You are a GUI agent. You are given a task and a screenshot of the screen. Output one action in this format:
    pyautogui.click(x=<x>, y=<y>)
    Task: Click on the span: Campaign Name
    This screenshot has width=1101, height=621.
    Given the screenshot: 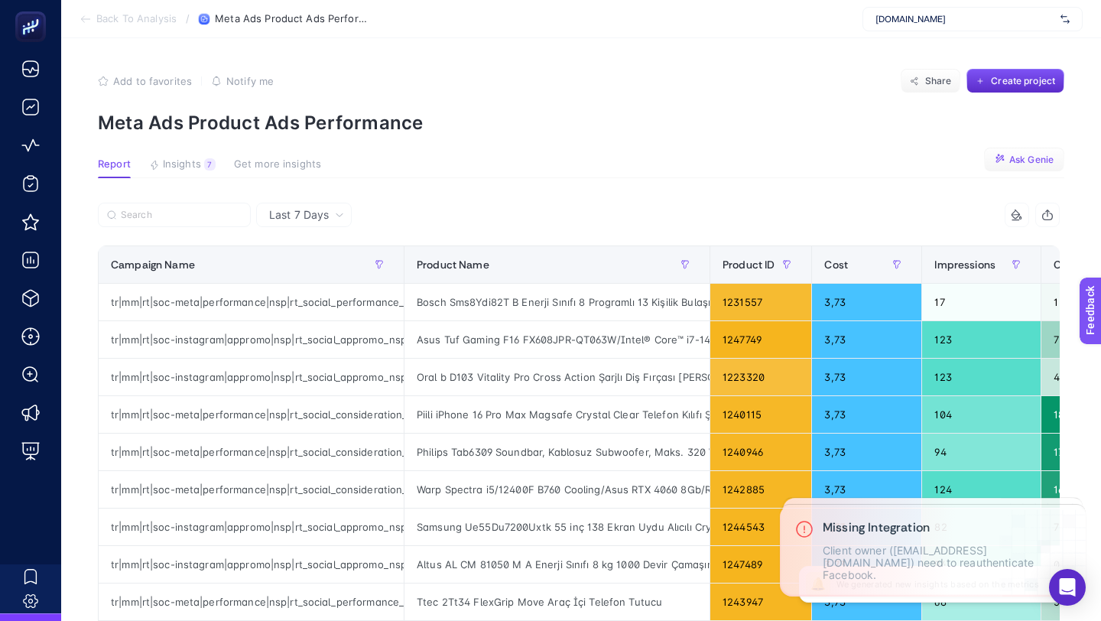 What is the action you would take?
    pyautogui.click(x=153, y=265)
    